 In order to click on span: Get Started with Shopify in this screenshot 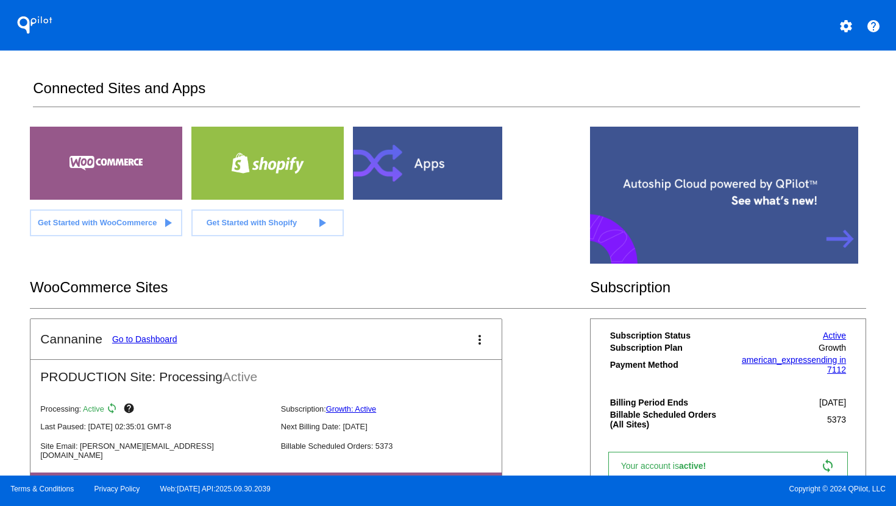, I will do `click(252, 222)`.